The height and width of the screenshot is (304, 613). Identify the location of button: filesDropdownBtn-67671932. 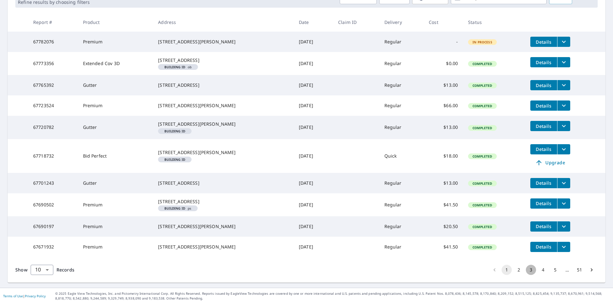
(564, 247).